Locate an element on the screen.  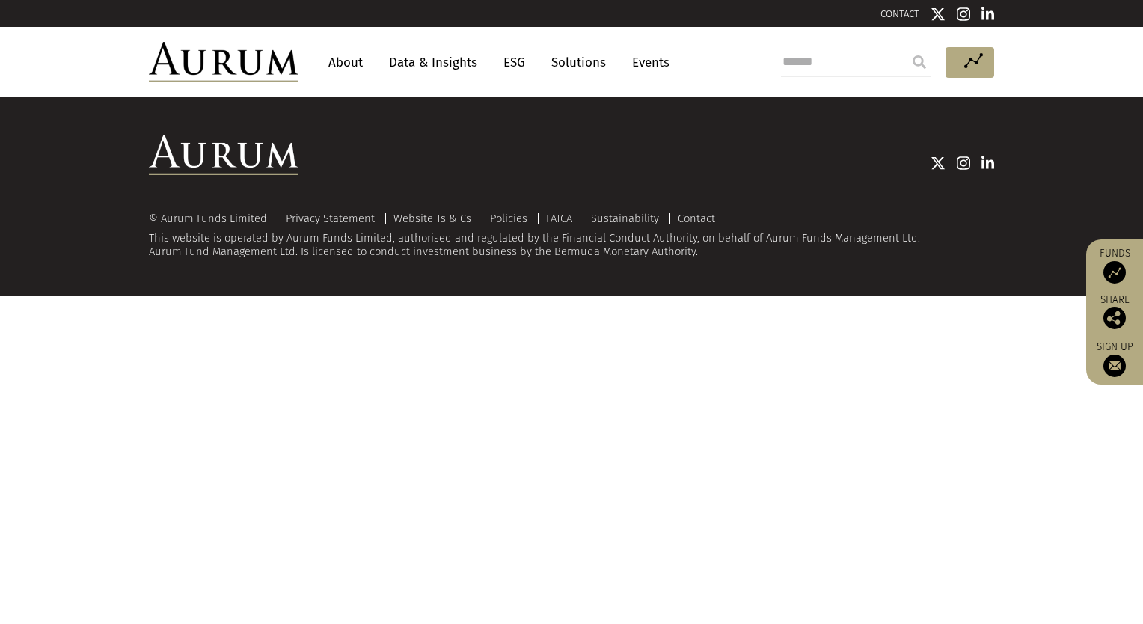
a: Sustainability is located at coordinates (625, 218).